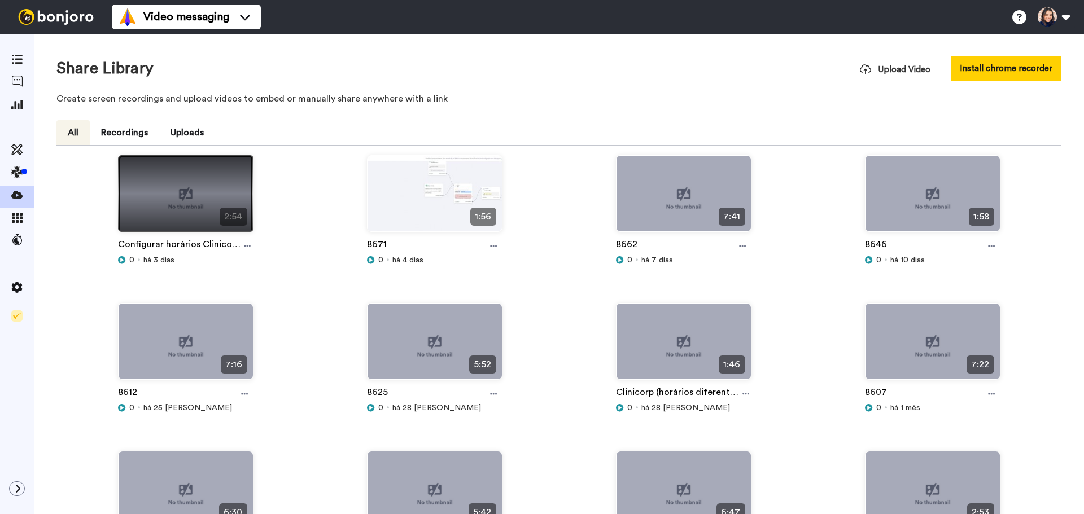 The image size is (1084, 514). What do you see at coordinates (895, 69) in the screenshot?
I see `button: Upload Video` at bounding box center [895, 69].